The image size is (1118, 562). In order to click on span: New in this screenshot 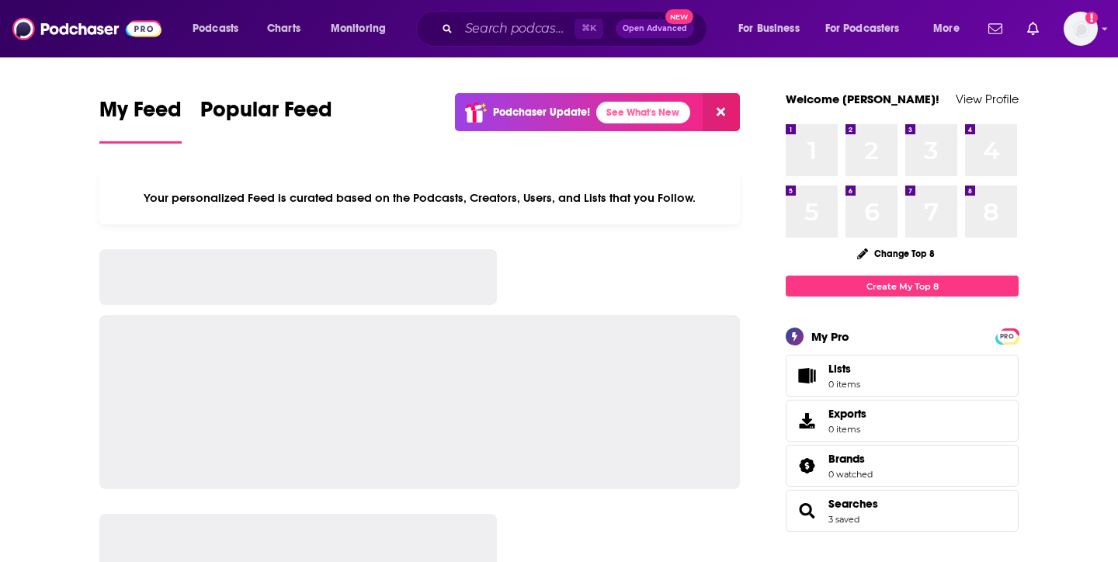, I will do `click(680, 16)`.